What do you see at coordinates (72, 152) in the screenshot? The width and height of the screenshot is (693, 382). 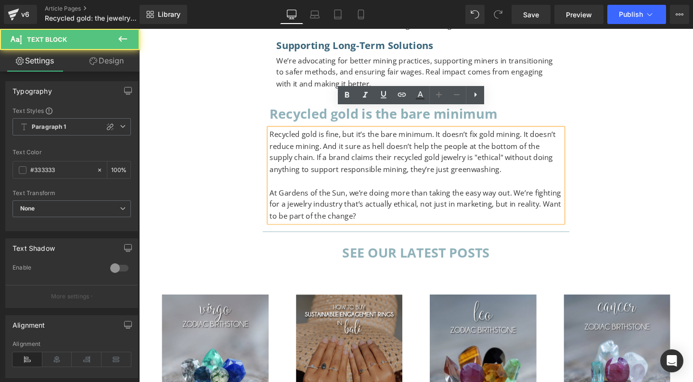 I see `div: Text Color` at bounding box center [72, 152].